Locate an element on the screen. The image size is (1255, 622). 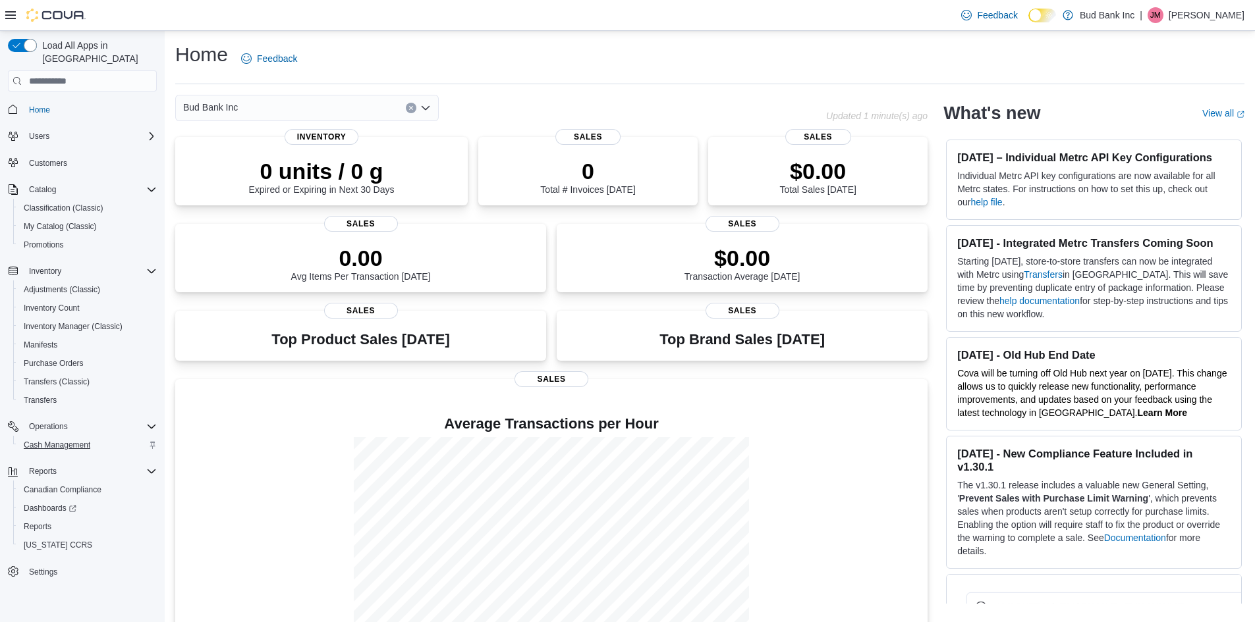
a: Customers is located at coordinates (48, 163).